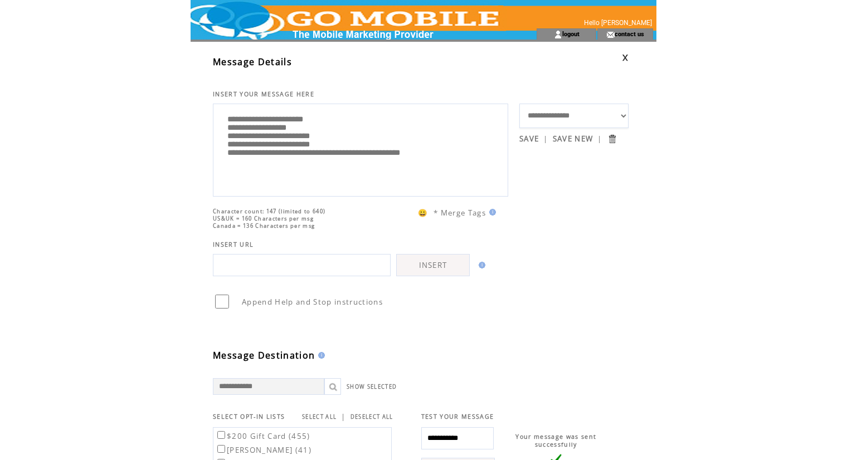 Image resolution: width=847 pixels, height=460 pixels. What do you see at coordinates (233, 245) in the screenshot?
I see `span: INSERT URL` at bounding box center [233, 245].